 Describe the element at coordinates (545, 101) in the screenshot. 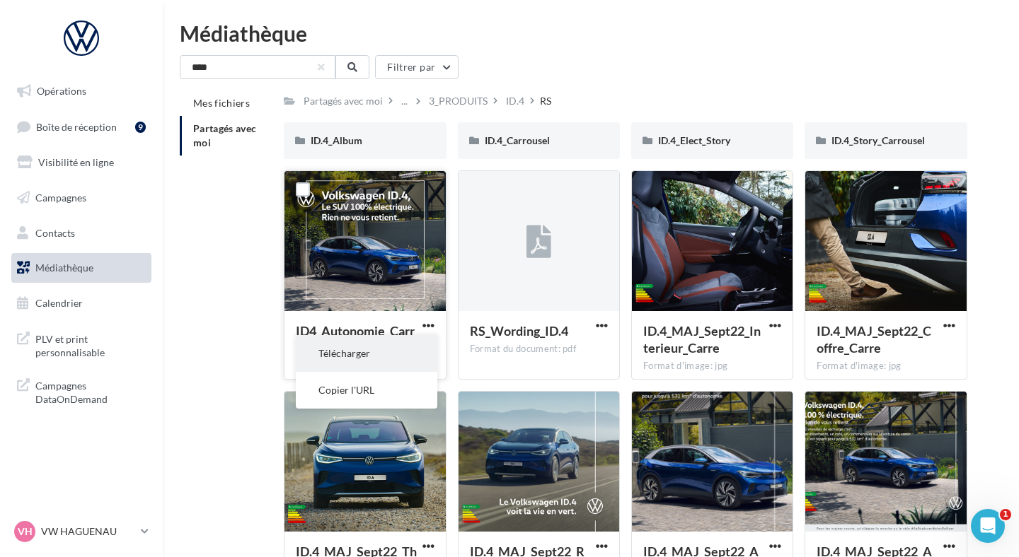

I see `div: RS` at that location.